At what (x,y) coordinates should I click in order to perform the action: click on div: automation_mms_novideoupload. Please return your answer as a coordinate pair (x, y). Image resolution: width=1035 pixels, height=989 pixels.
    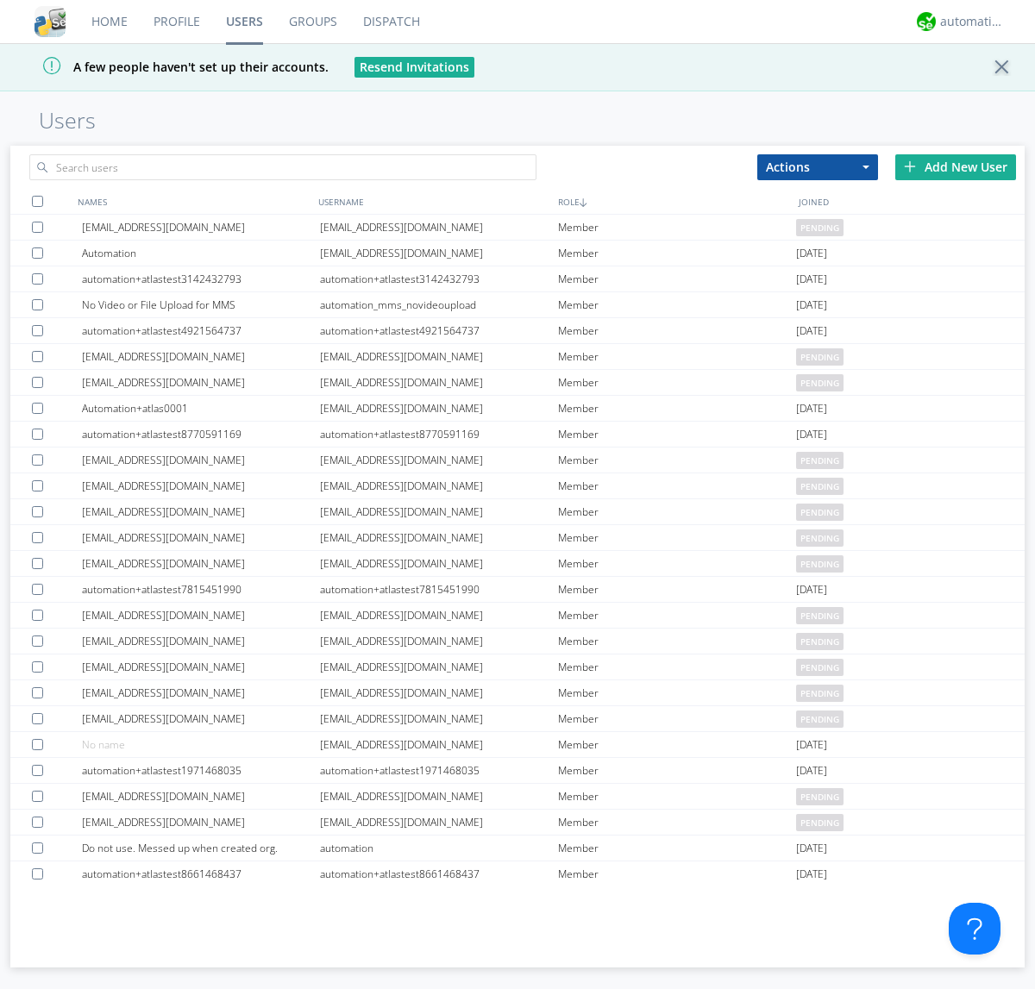
    Looking at the image, I should click on (439, 304).